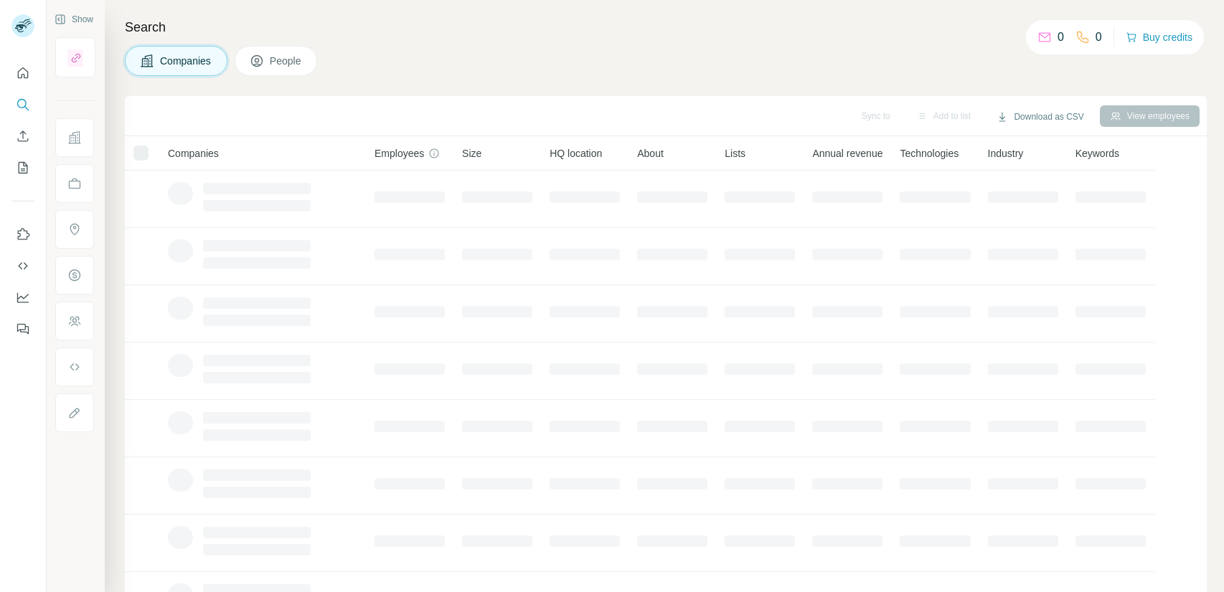  I want to click on button: My lists, so click(23, 168).